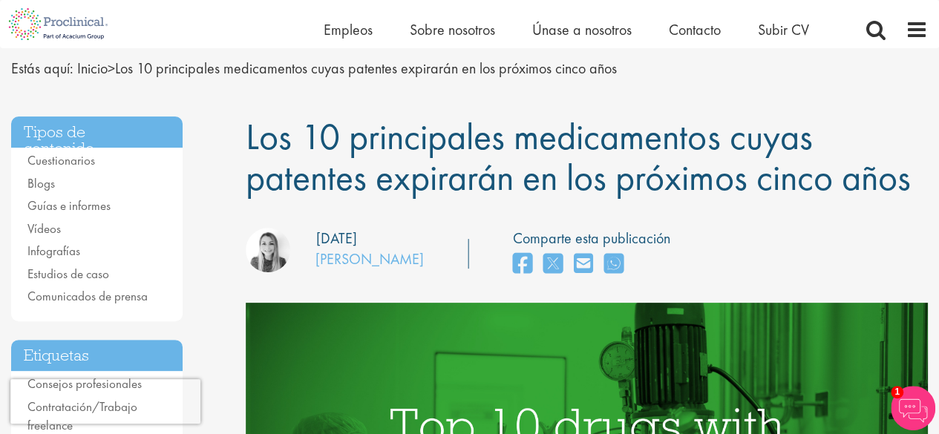 The image size is (939, 434). What do you see at coordinates (41, 183) in the screenshot?
I see `font: Blogs` at bounding box center [41, 183].